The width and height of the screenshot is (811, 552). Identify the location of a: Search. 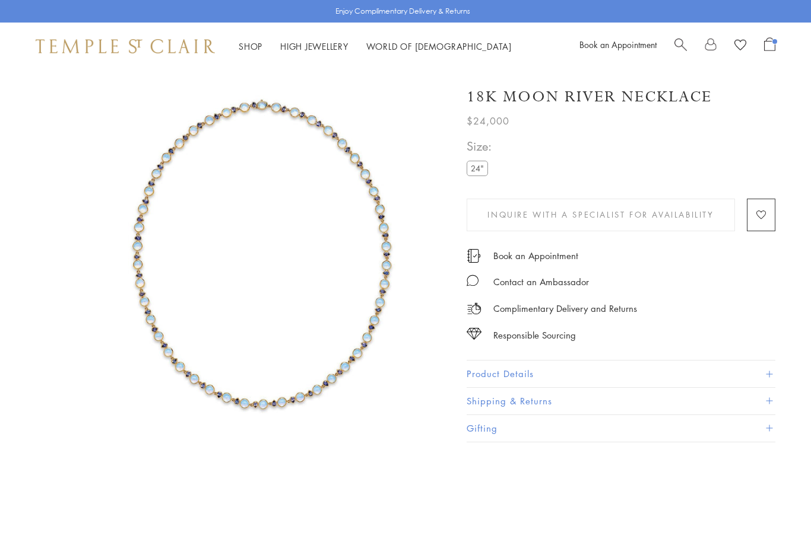
(680, 46).